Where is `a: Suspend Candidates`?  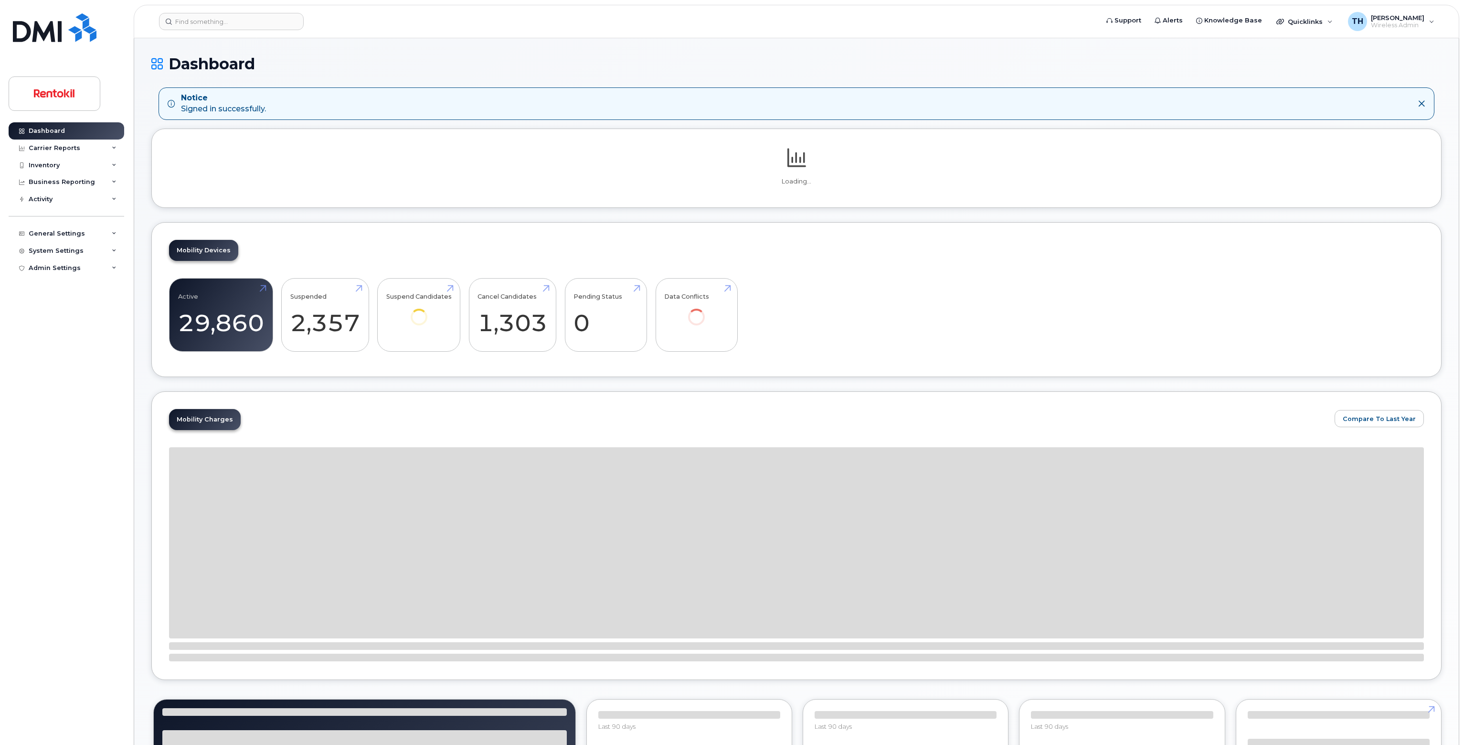 a: Suspend Candidates is located at coordinates (419, 310).